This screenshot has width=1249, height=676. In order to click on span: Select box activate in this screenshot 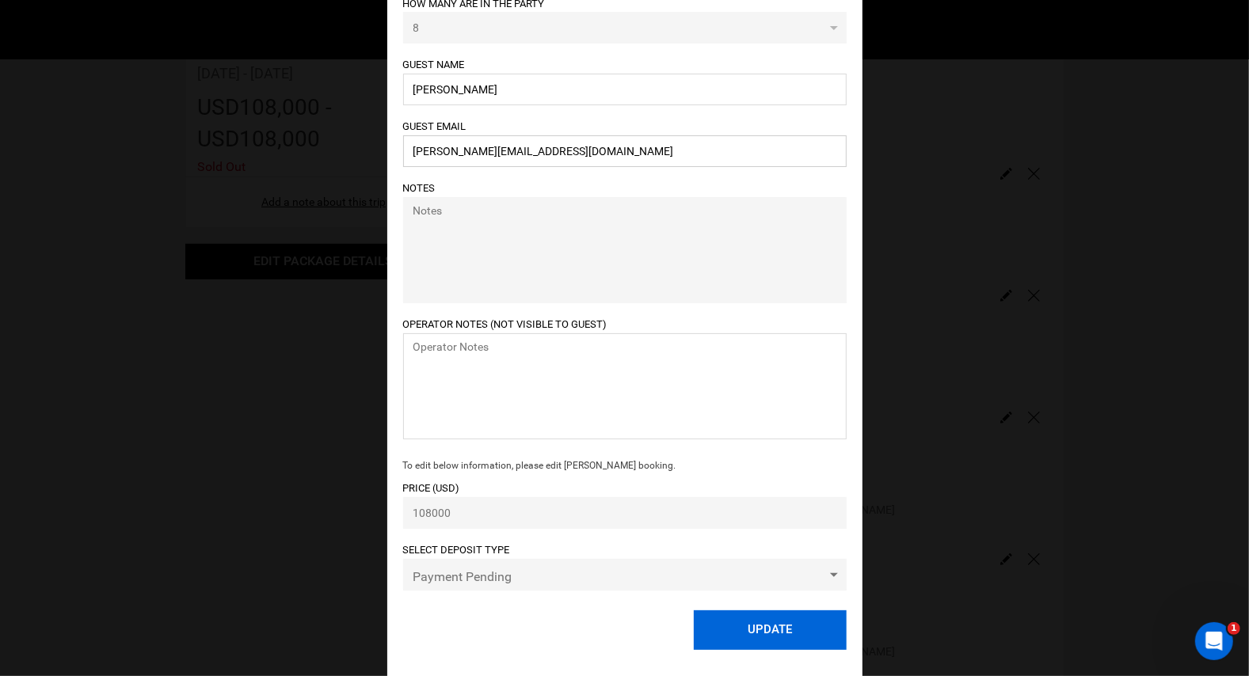, I will do `click(625, 575)`.